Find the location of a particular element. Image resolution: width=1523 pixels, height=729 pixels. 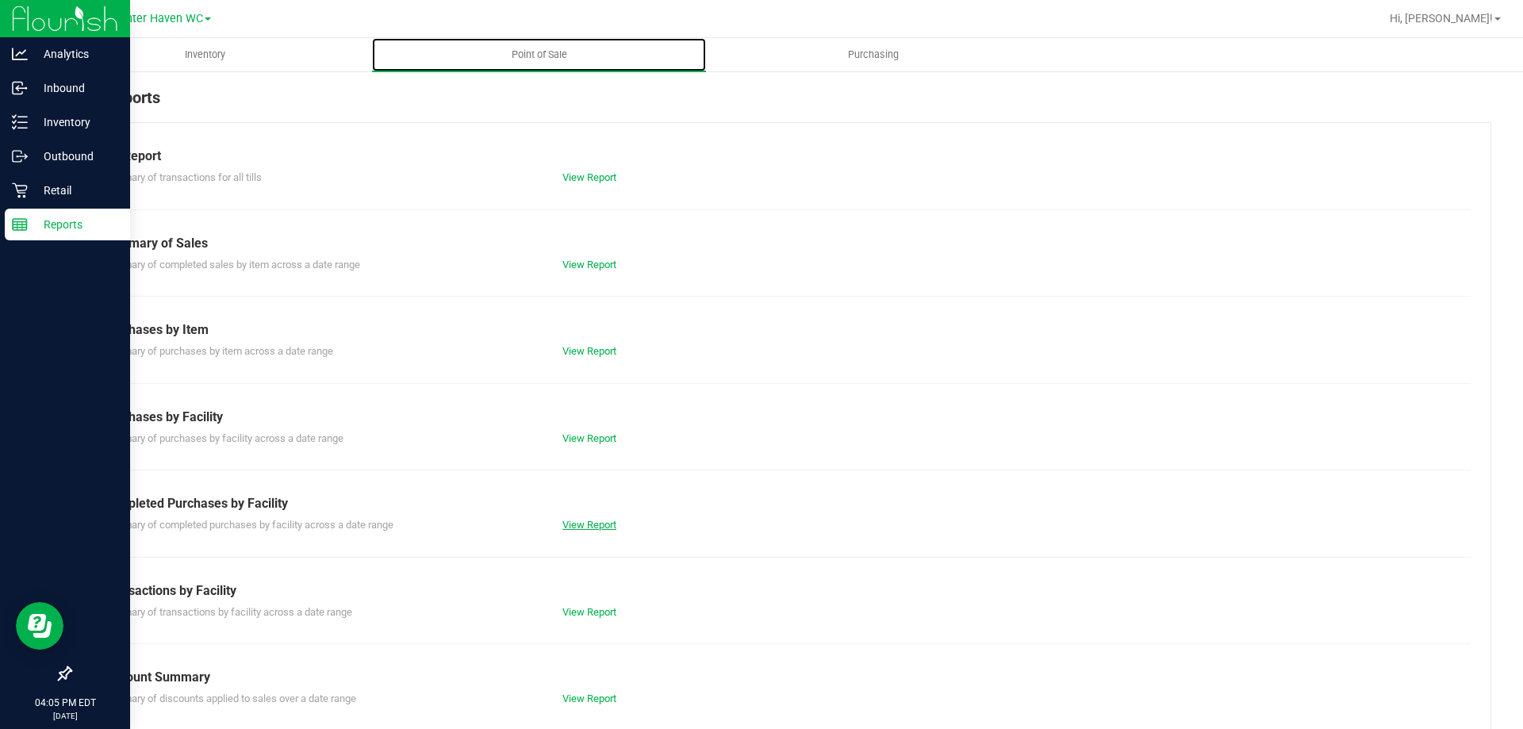

span: Summary of purchases by item across a date range is located at coordinates (217, 351).